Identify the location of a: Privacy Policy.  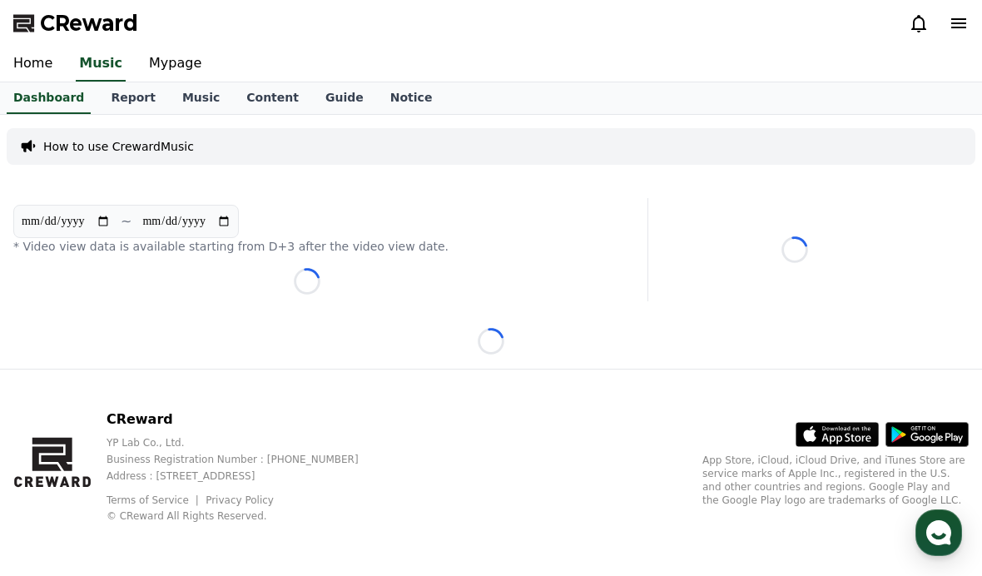
(240, 500).